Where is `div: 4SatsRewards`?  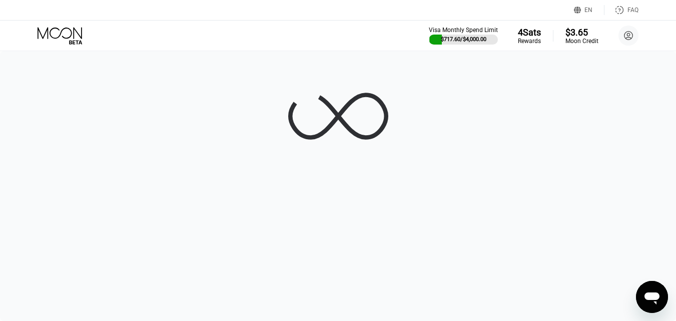
div: 4SatsRewards is located at coordinates (529, 36).